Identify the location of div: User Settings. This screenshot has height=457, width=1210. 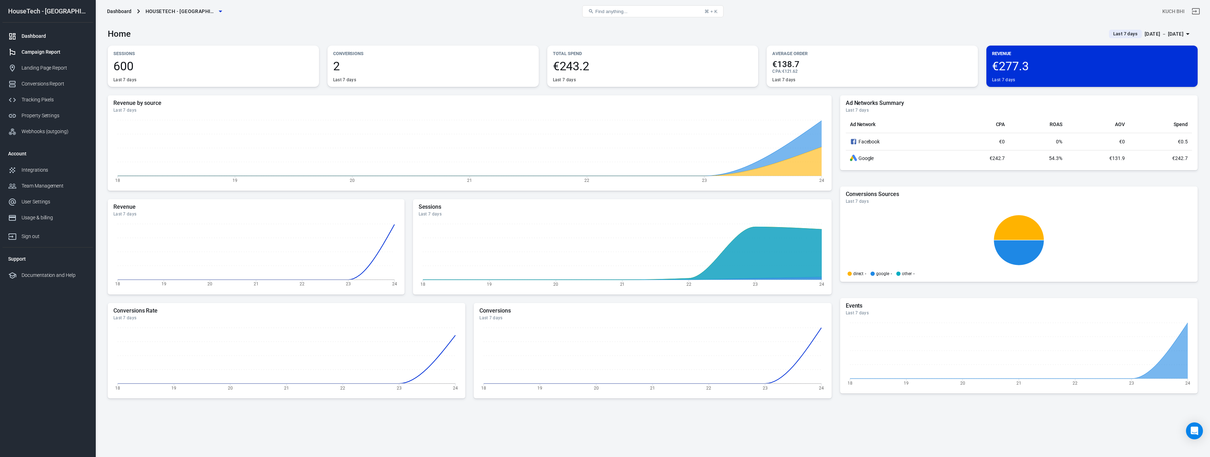
(54, 202).